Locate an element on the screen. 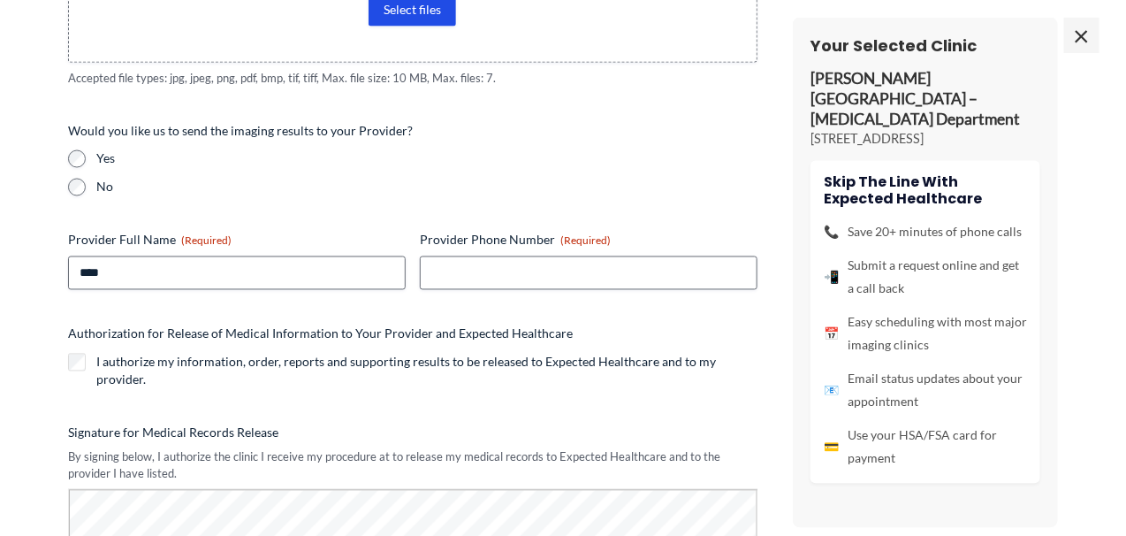 The image size is (1126, 536). h3: Your Selected Clinic is located at coordinates (925, 45).